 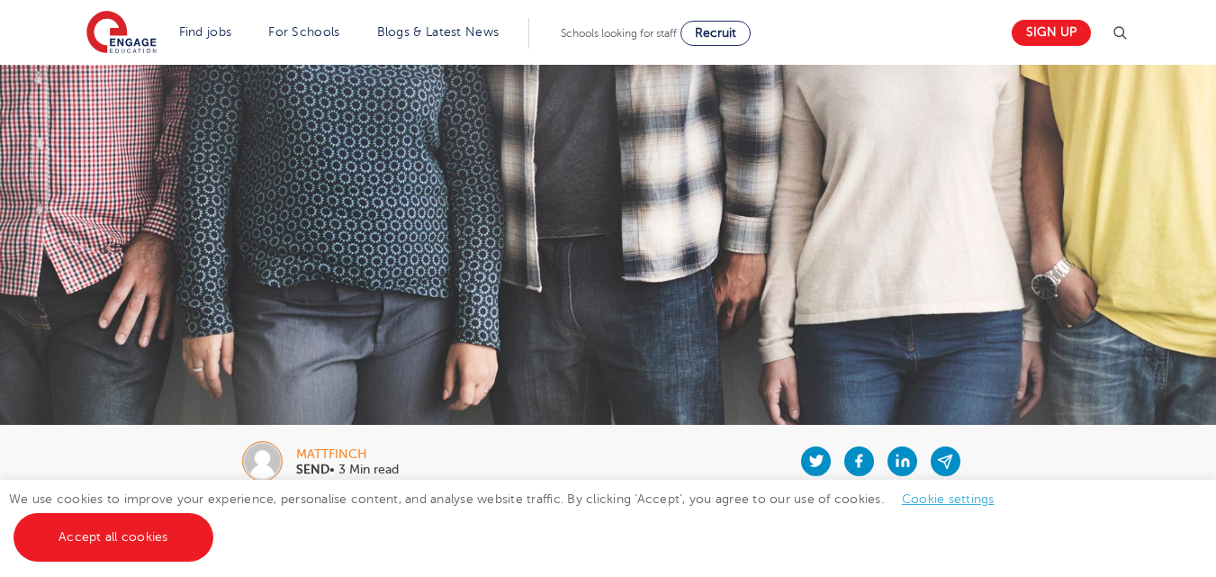 What do you see at coordinates (121, 33) in the screenshot?
I see `img: Engage Education` at bounding box center [121, 33].